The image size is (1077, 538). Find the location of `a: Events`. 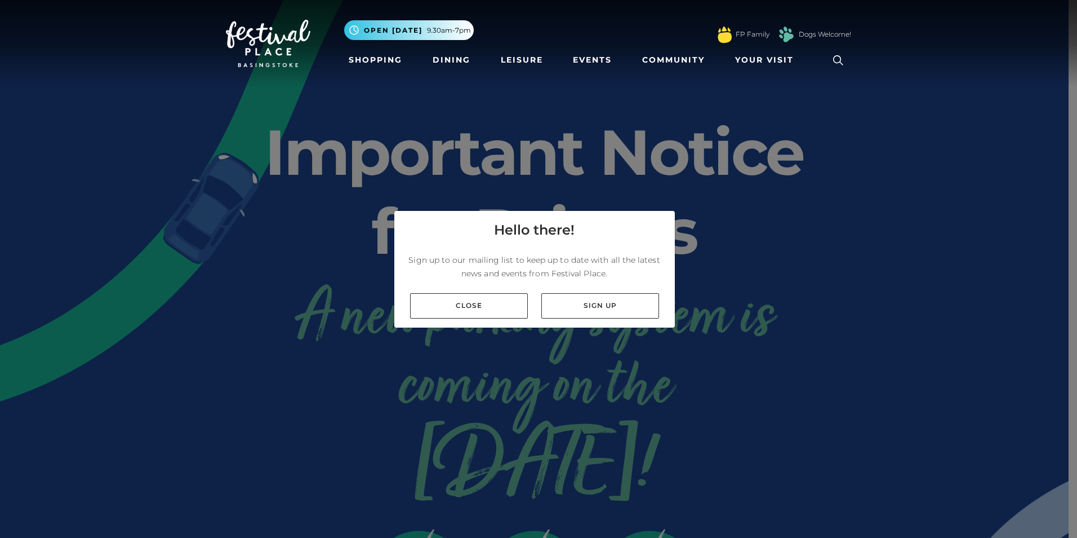

a: Events is located at coordinates (592, 60).